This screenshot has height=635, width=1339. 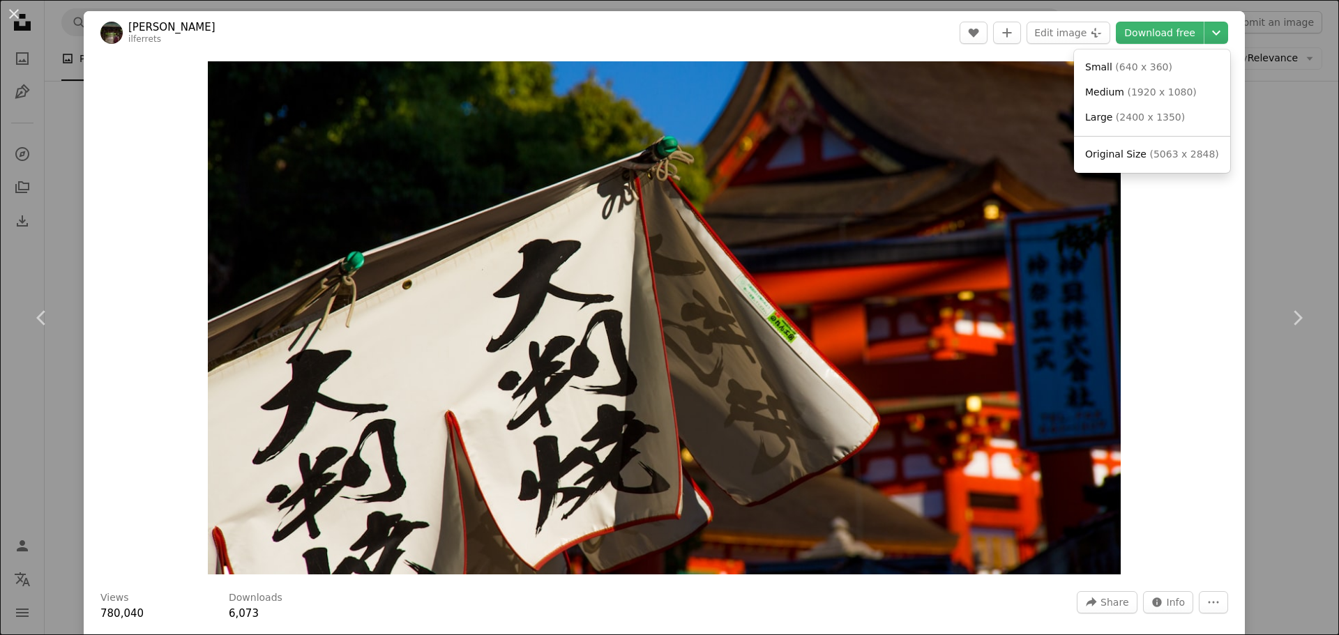 I want to click on span: Original Size, so click(x=1116, y=154).